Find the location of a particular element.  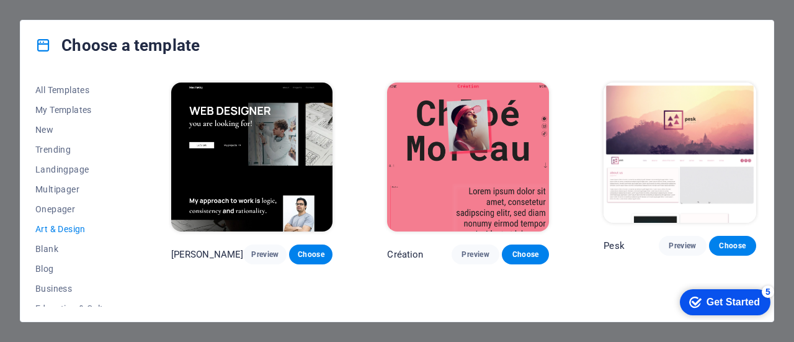

span: Education & Culture is located at coordinates (76, 308).